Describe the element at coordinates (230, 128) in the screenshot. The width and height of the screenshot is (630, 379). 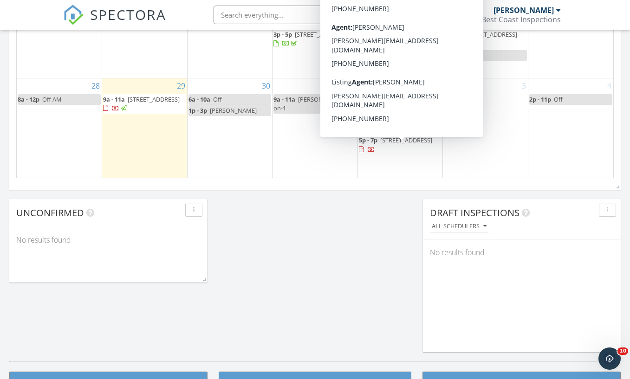
I see `td: Go to September 30, 2025` at that location.